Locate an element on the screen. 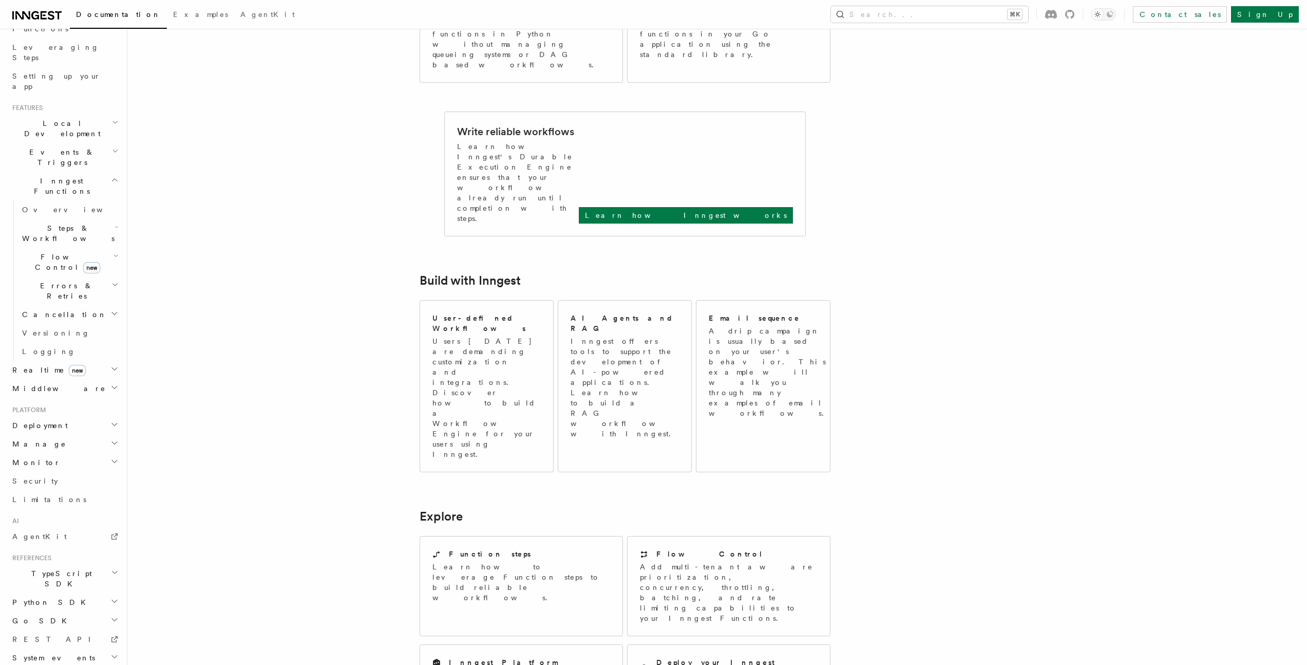  span: Examples is located at coordinates (200, 14).